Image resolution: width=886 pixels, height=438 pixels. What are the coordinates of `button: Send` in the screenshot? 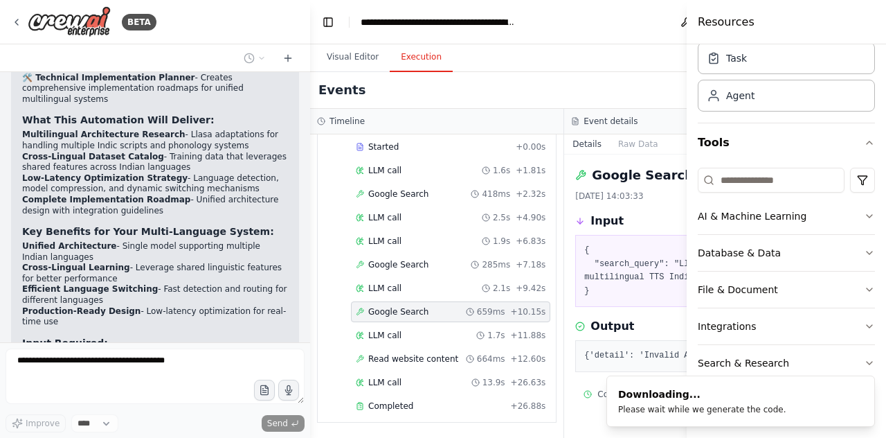 It's located at (283, 423).